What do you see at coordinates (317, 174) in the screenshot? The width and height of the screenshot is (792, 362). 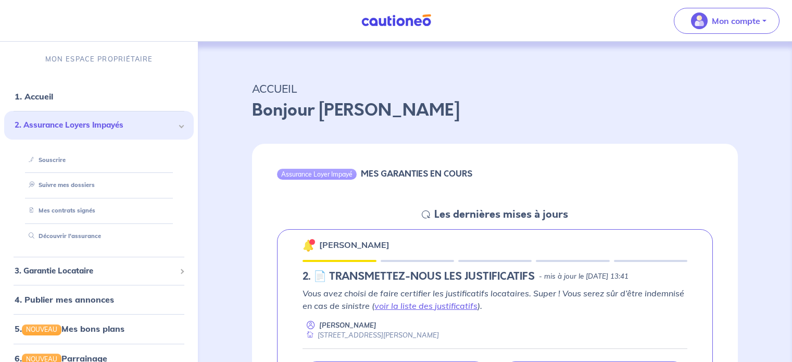 I see `div: Assurance Loyer Impayé` at bounding box center [317, 174].